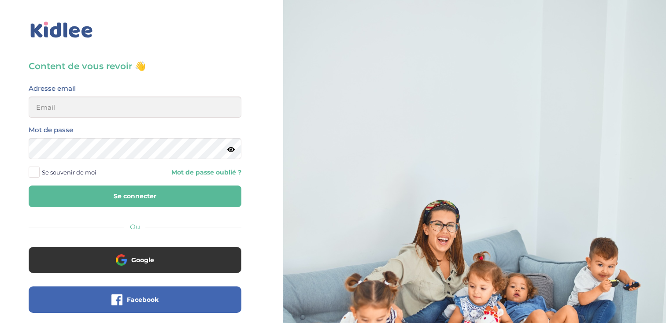  Describe the element at coordinates (135, 305) in the screenshot. I see `a: Facebook` at that location.